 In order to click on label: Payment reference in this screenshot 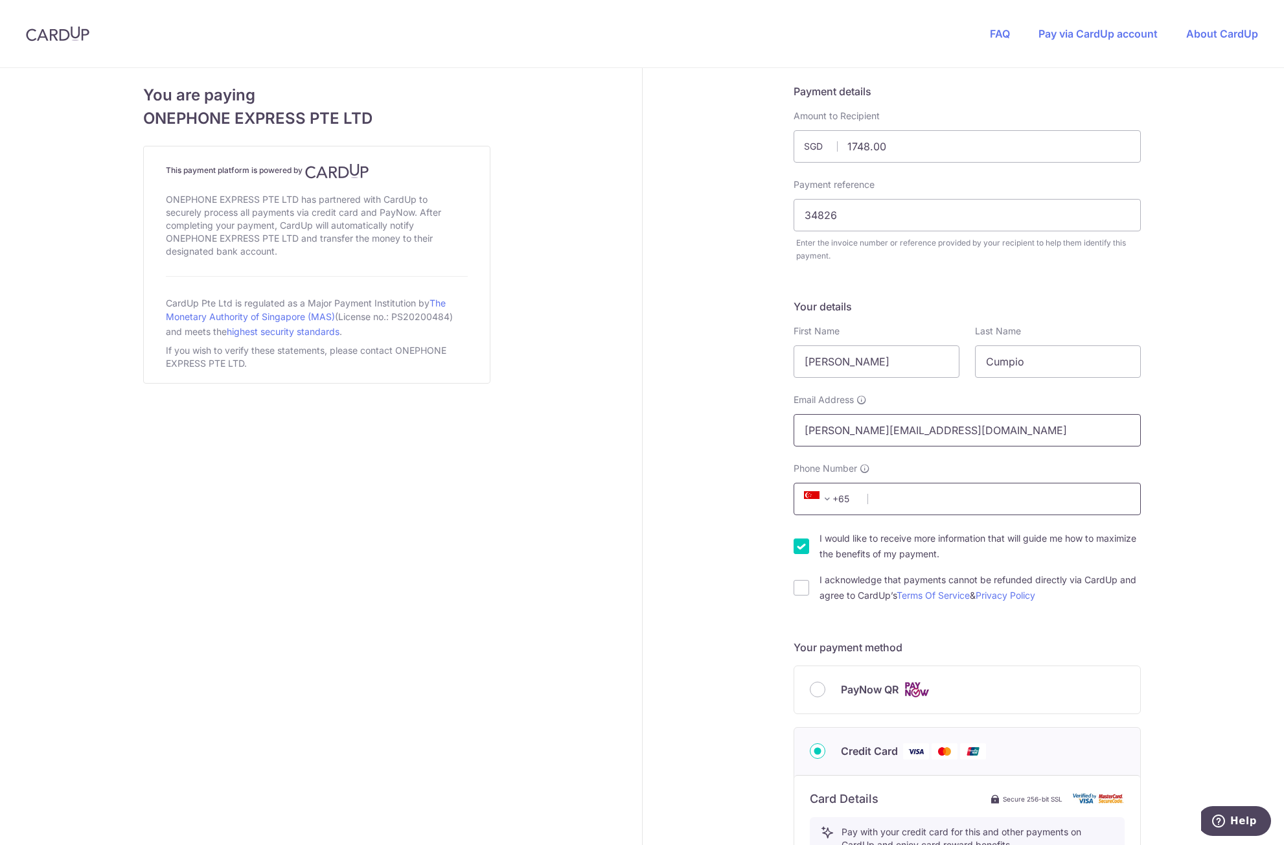, I will do `click(834, 185)`.